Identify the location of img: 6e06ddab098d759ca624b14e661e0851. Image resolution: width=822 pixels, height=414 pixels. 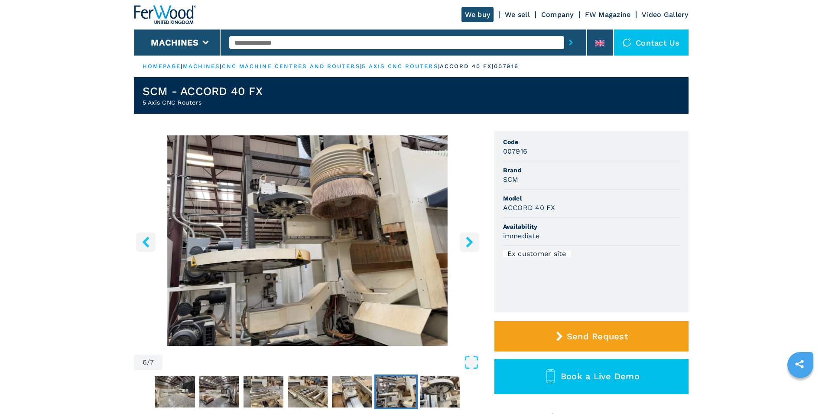
(308, 391).